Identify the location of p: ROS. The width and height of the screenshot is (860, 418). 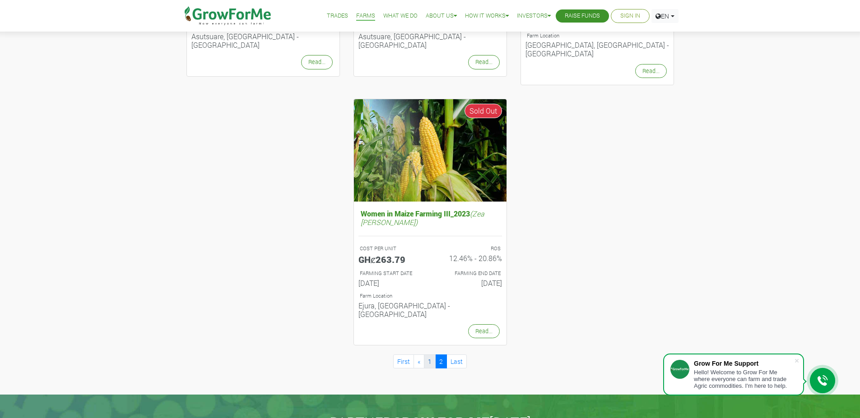
(469, 249).